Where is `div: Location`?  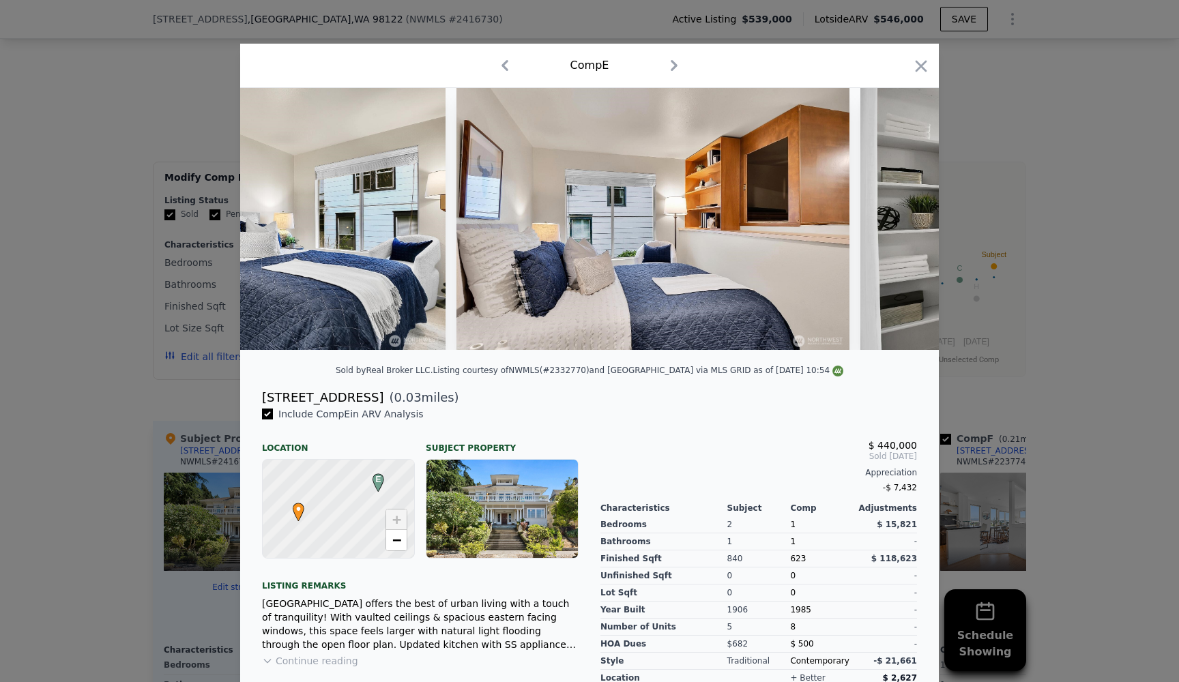
div: Location is located at coordinates (338, 443).